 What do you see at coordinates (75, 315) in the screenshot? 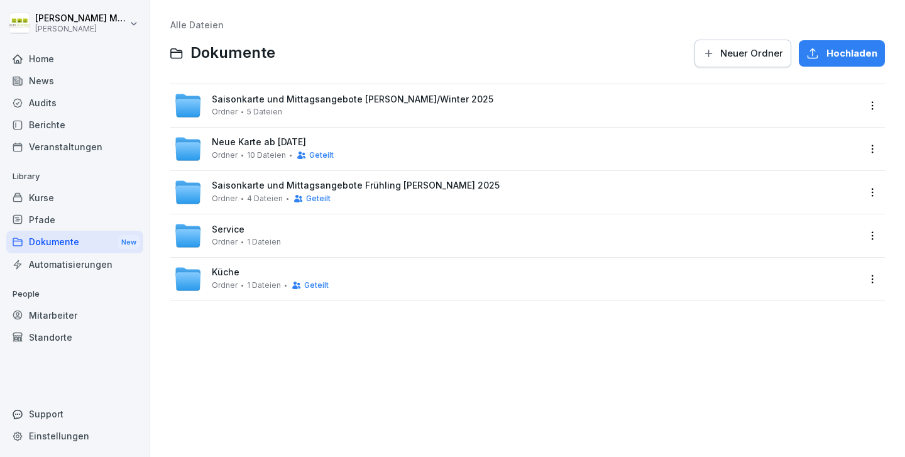
I see `div: Mitarbeiter` at bounding box center [75, 315].